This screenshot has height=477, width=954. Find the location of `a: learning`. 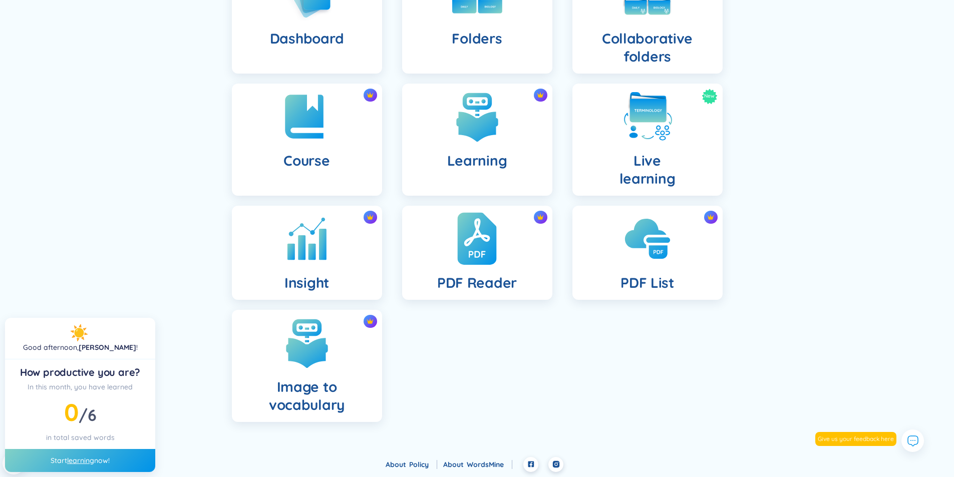

a: learning is located at coordinates (81, 461).